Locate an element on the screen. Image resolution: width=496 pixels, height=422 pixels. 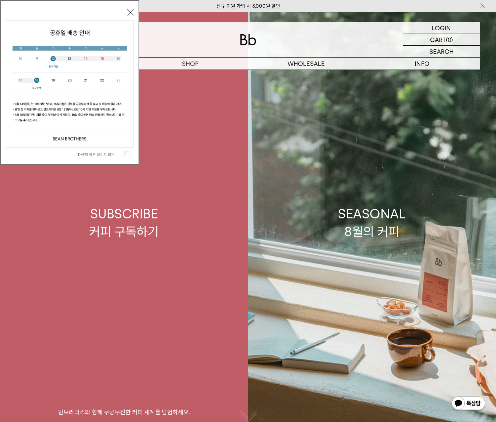
button: 닫기 is located at coordinates (130, 12).